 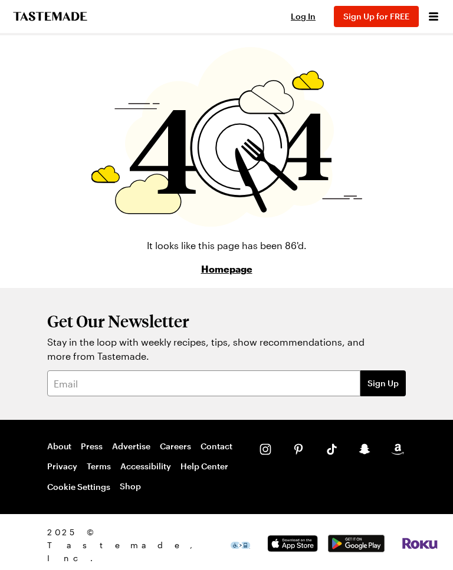 I want to click on a: App Store, so click(x=292, y=548).